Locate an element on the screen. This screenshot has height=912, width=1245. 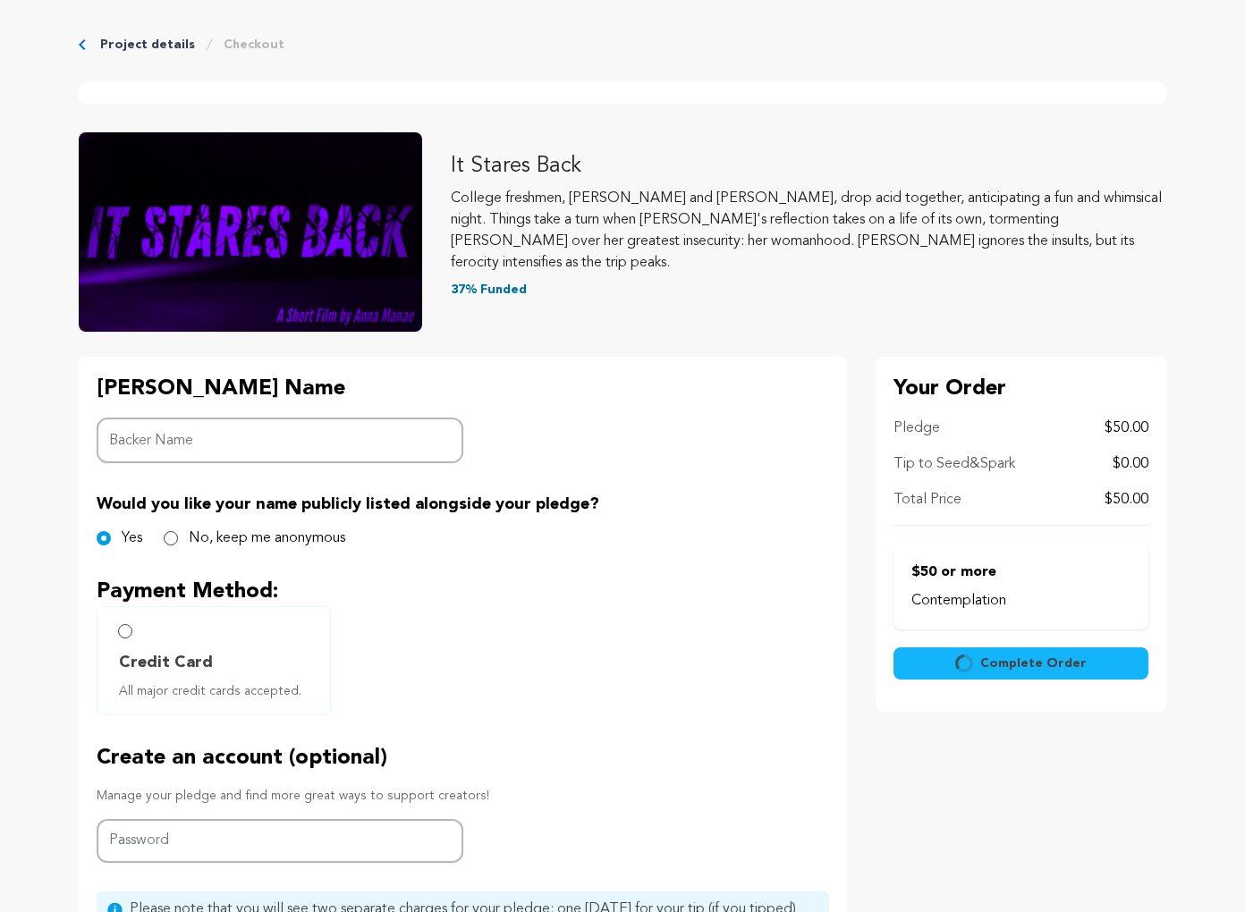
p: It Stares Back is located at coordinates (808, 166).